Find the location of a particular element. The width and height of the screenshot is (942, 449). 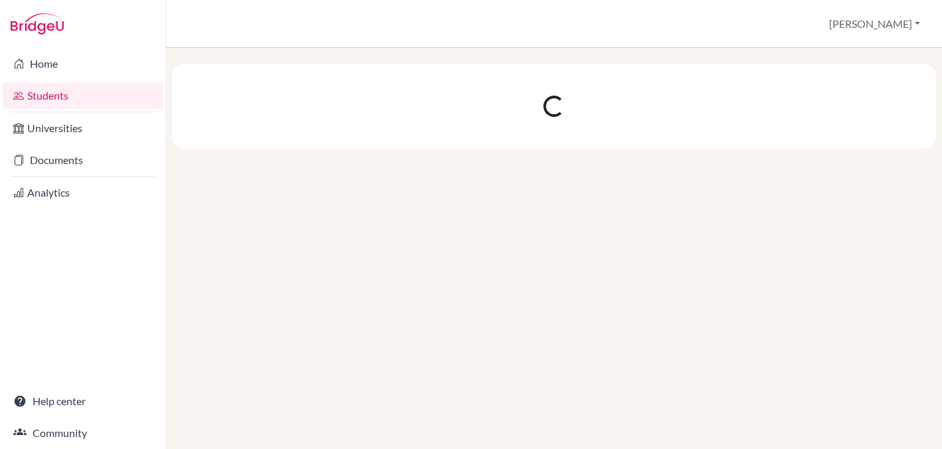

a: Analytics is located at coordinates (82, 193).